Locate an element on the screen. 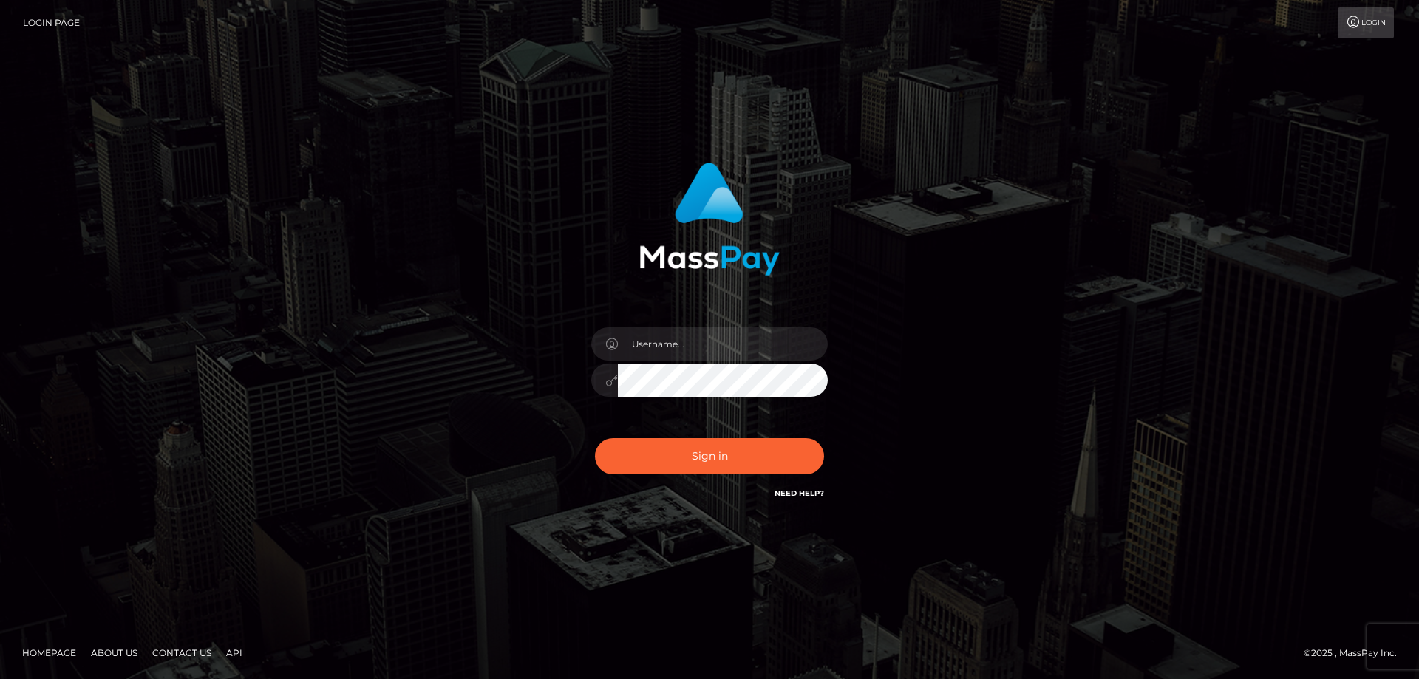  a: Need Help? is located at coordinates (799, 493).